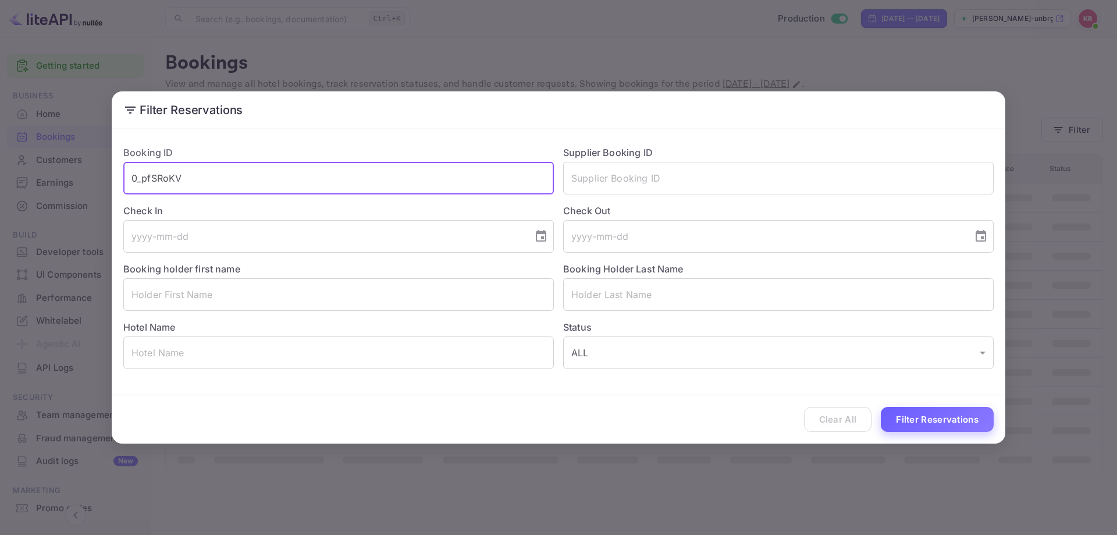  What do you see at coordinates (779, 178) in the screenshot?
I see `input: Supplier Booking ID` at bounding box center [779, 178].